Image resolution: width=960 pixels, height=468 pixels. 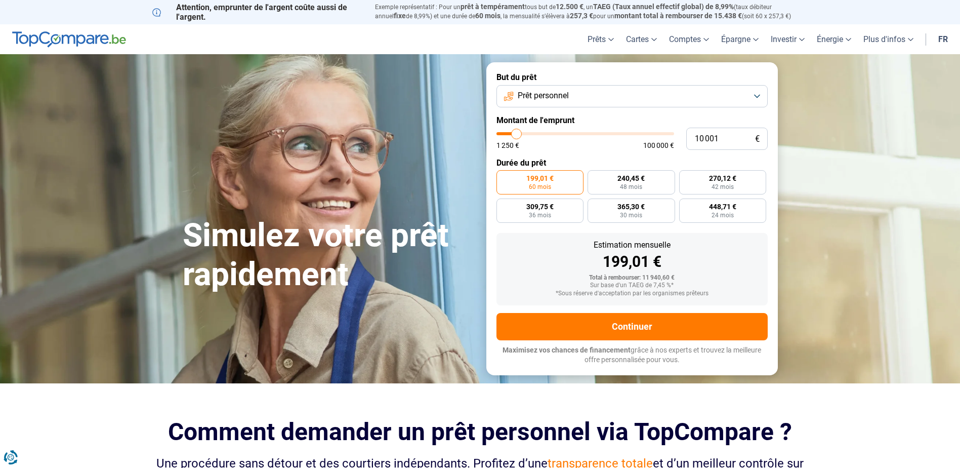 I want to click on span: 240,45 €, so click(x=631, y=178).